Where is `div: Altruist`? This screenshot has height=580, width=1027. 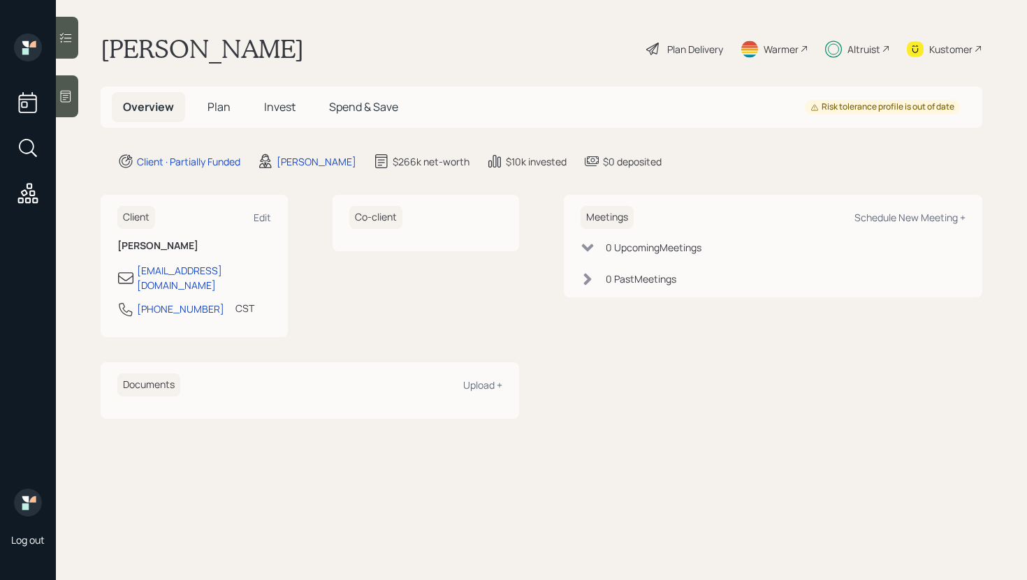
div: Altruist is located at coordinates (863, 49).